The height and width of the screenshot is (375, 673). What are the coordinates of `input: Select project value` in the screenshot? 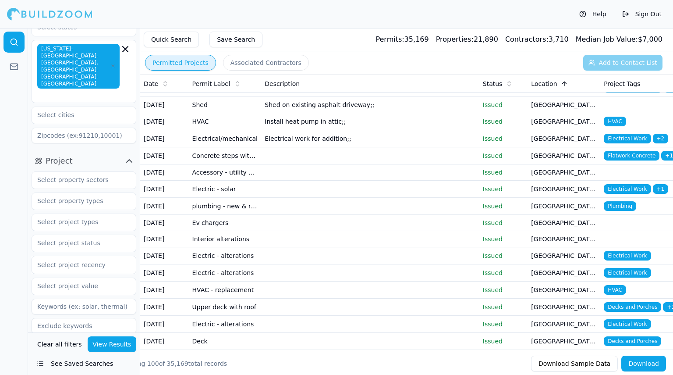 It's located at (78, 286).